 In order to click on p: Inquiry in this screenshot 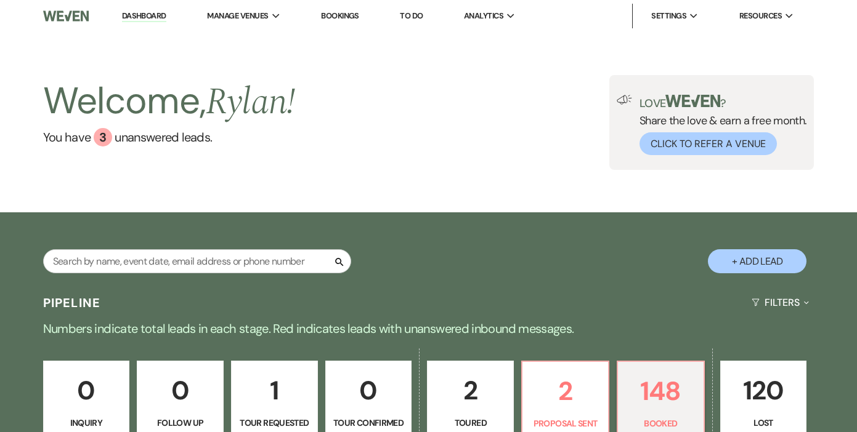, I will do `click(86, 423)`.